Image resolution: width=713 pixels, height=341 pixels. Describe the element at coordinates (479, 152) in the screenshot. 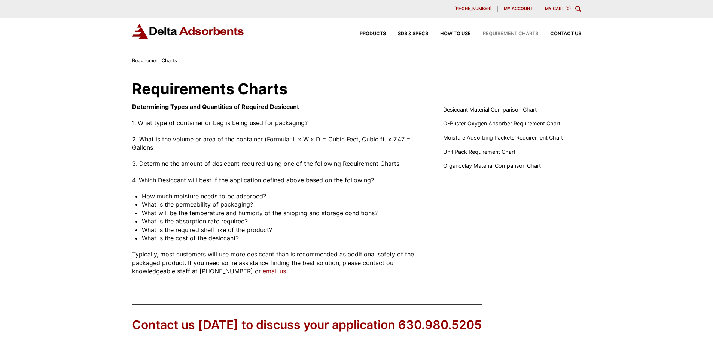

I see `span: Unit Pack Requirement Chart` at that location.